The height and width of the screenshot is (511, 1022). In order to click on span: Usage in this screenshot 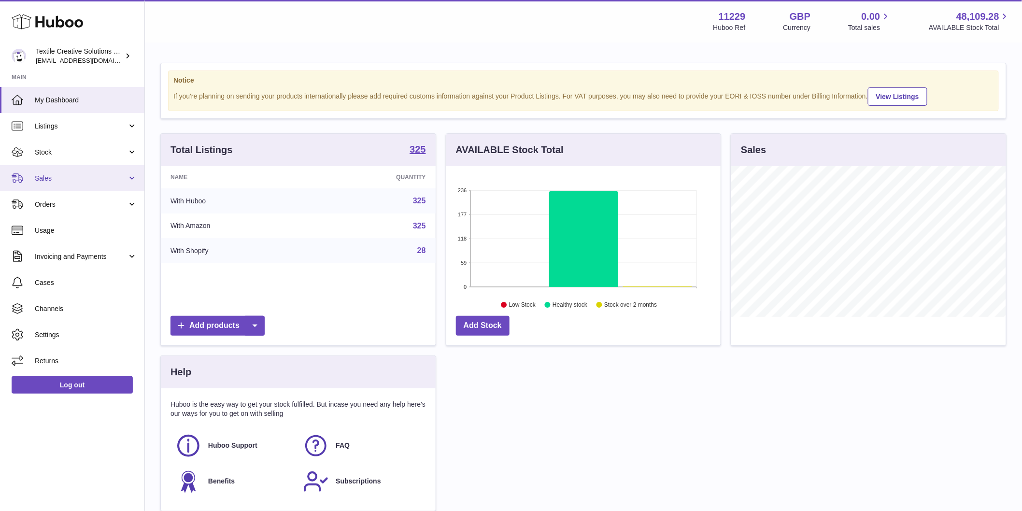, I will do `click(86, 230)`.